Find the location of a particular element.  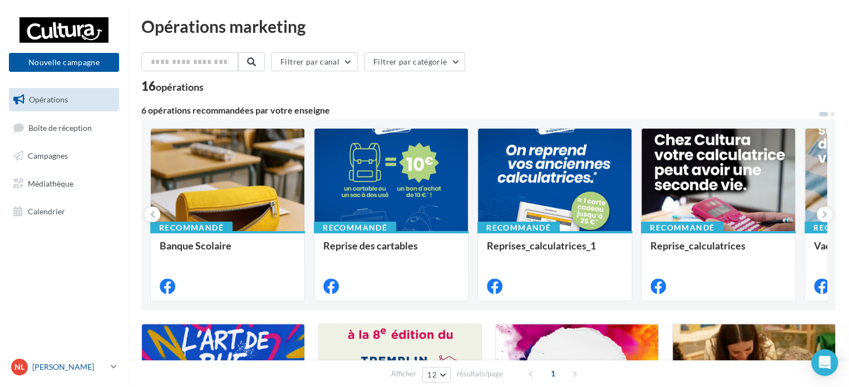

span: Calendrier is located at coordinates (46, 210).